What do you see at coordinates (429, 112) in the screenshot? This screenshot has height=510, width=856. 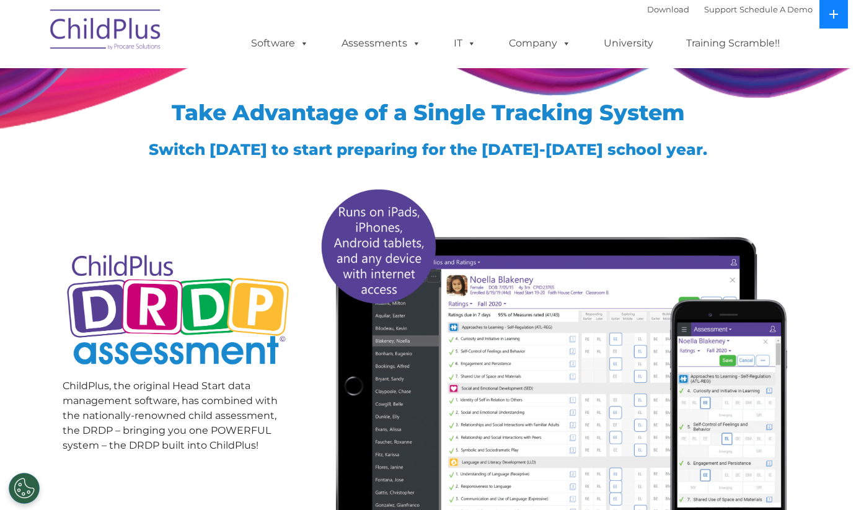 I see `span: Take Advantage of a Single Tracking System` at bounding box center [429, 112].